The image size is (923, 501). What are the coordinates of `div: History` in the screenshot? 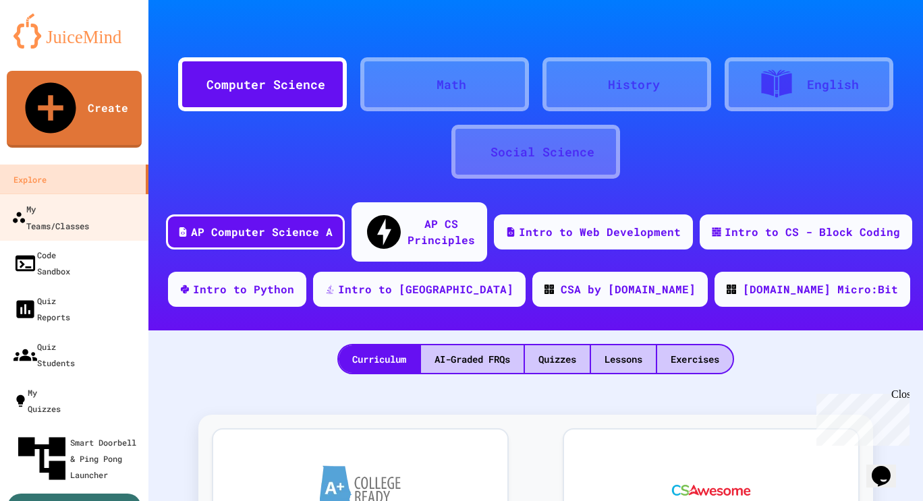 It's located at (633, 84).